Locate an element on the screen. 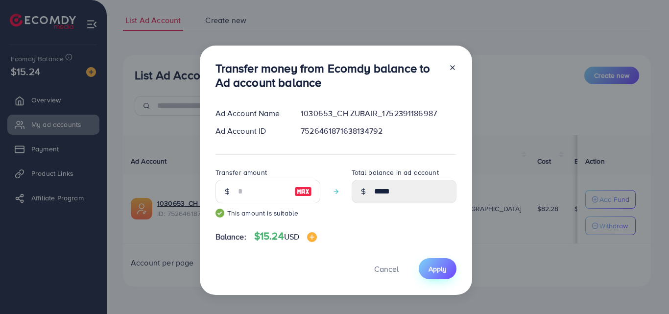 The width and height of the screenshot is (669, 314). button: Cancel is located at coordinates (386, 268).